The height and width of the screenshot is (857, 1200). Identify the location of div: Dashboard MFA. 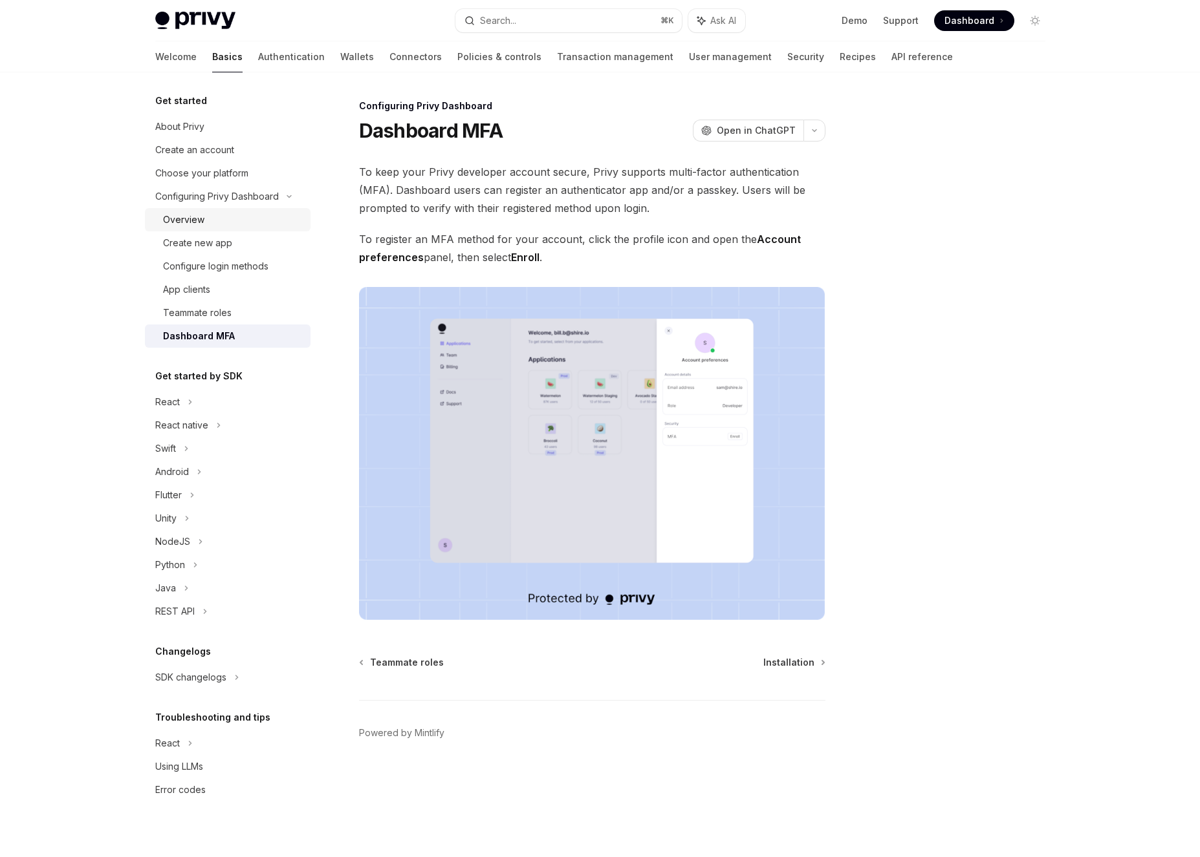
(199, 336).